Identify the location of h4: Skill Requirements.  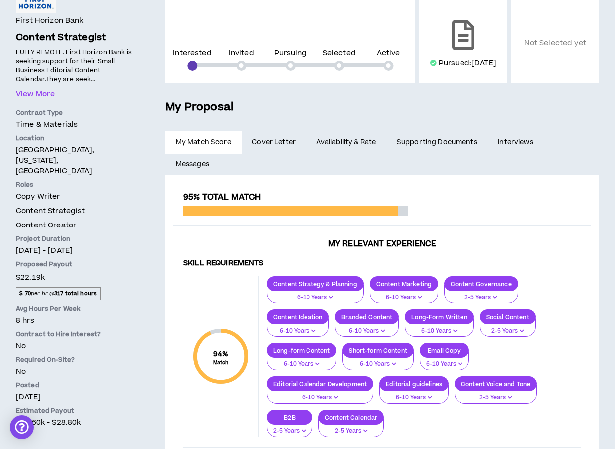
(382, 263).